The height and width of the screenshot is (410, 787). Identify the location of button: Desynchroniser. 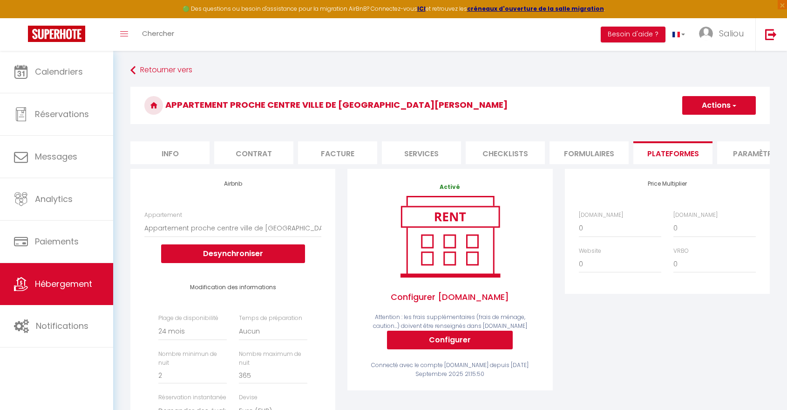
(233, 253).